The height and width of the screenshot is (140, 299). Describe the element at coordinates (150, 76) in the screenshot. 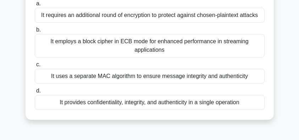

I see `div: It uses a separate MAC algorithm to ensure message integrity and authenticity` at that location.